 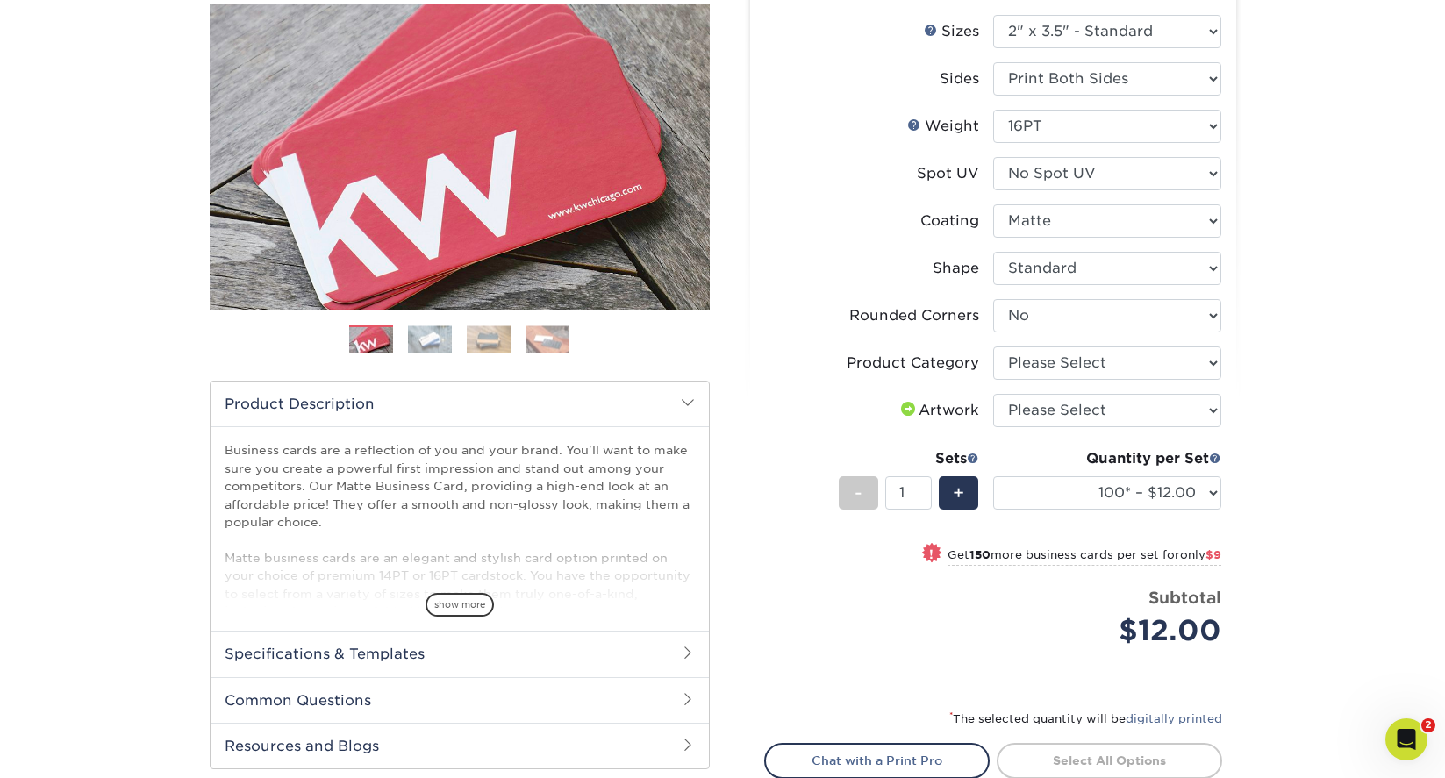 I want to click on span: only, so click(x=1200, y=554).